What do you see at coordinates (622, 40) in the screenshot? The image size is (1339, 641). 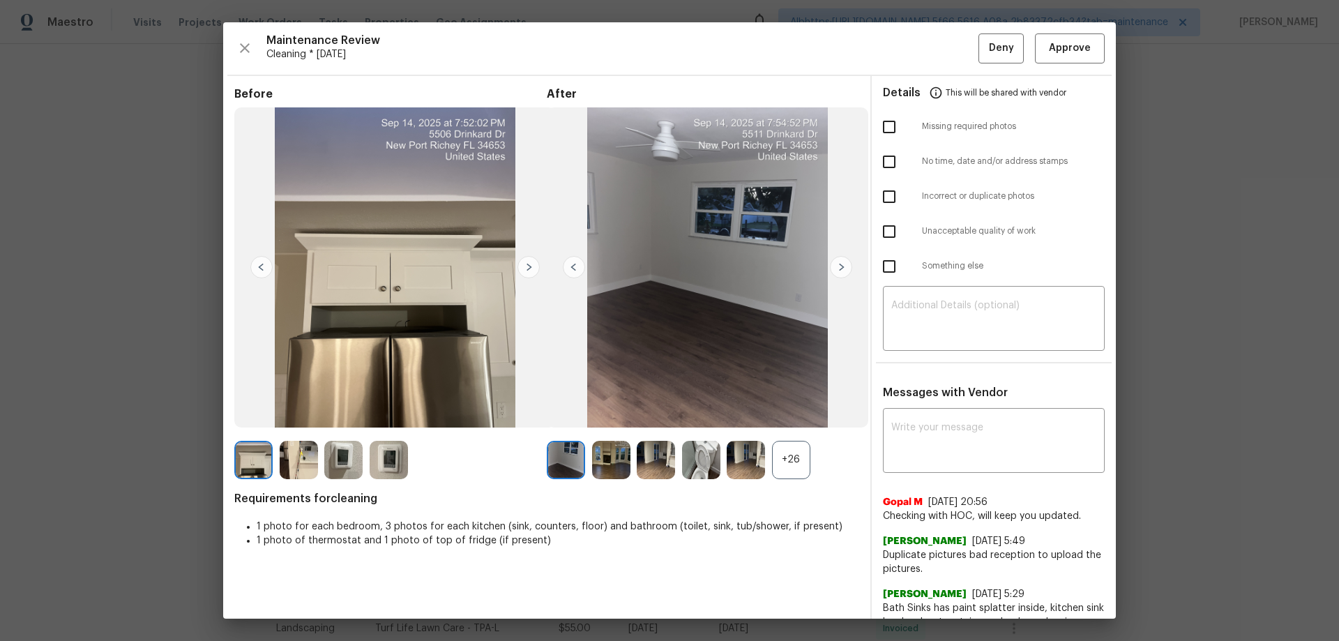 I see `span: Maintenance Review` at bounding box center [622, 40].